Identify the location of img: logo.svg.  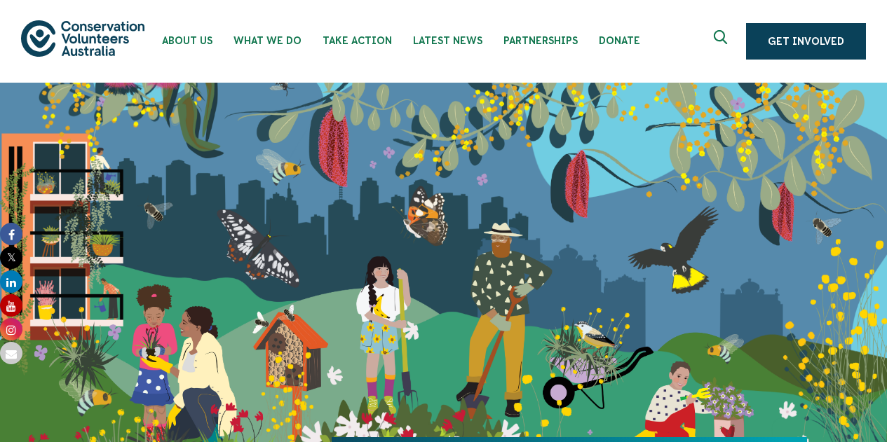
(83, 38).